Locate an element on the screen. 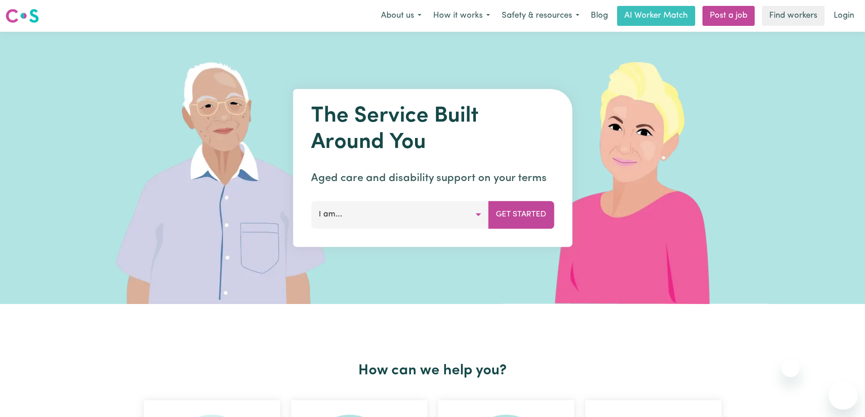 Image resolution: width=865 pixels, height=417 pixels. a: Post a job is located at coordinates (728, 16).